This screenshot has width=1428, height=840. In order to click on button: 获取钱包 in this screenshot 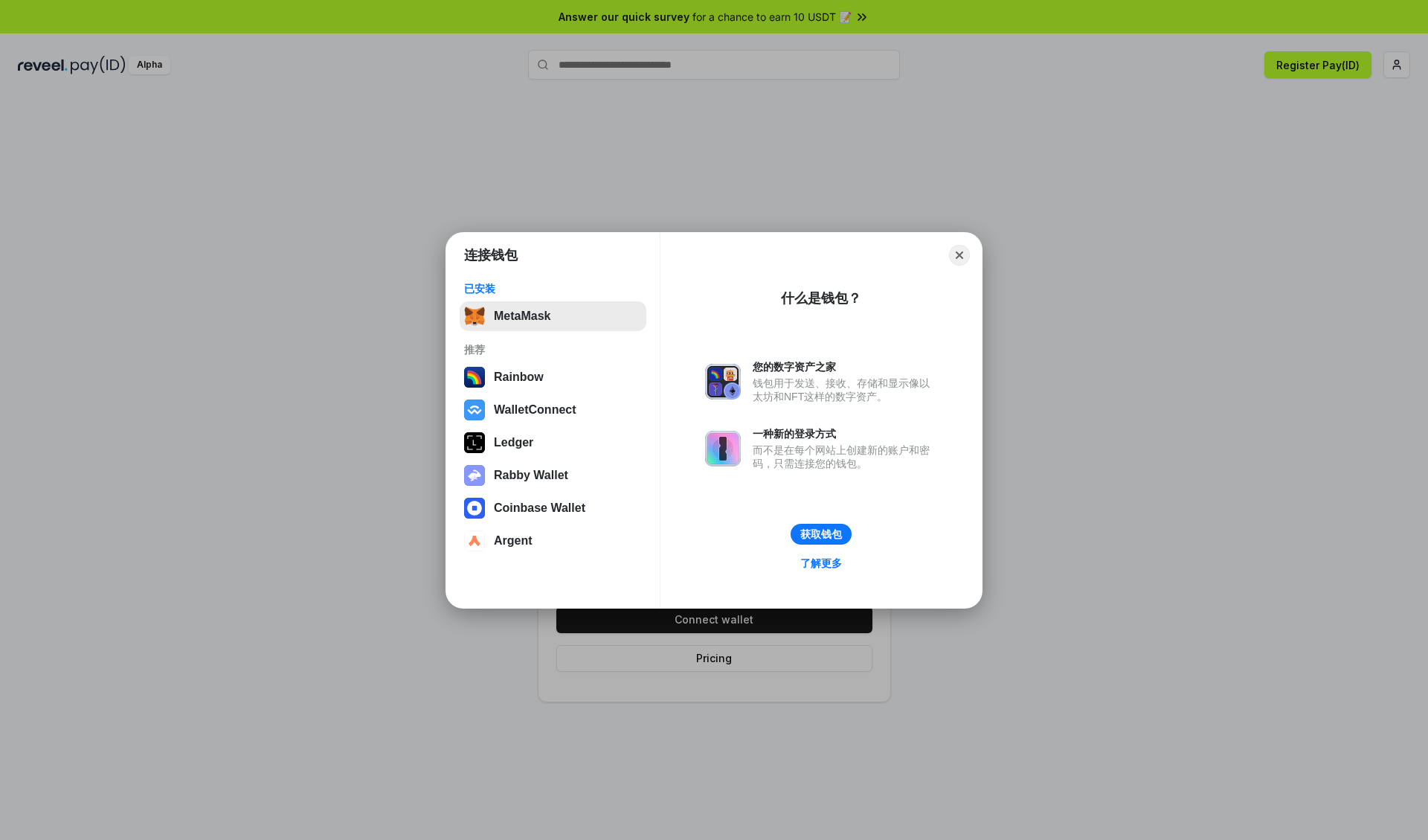, I will do `click(821, 534)`.